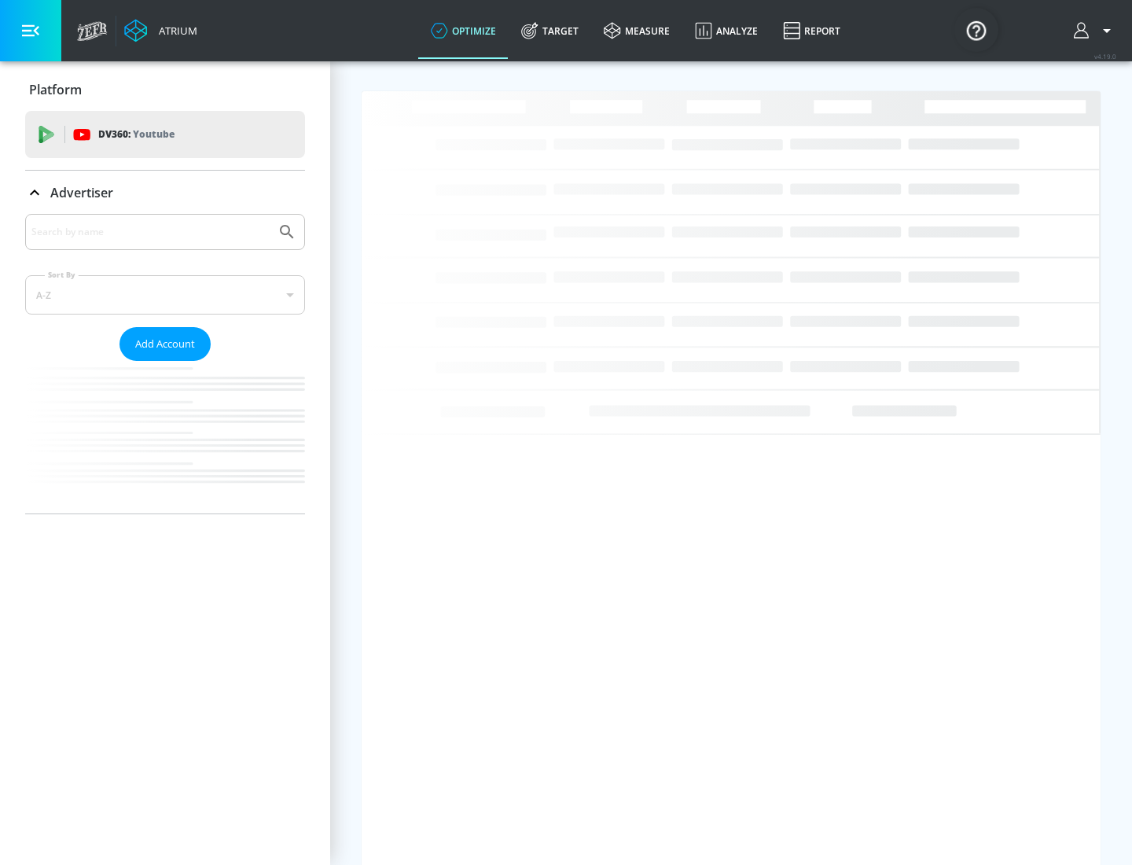 This screenshot has width=1132, height=865. I want to click on p: Youtube, so click(153, 134).